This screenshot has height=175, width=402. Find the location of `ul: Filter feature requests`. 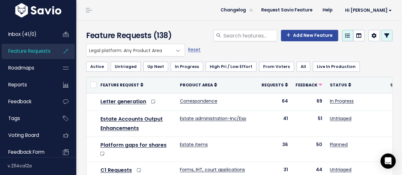

ul: Filter feature requests is located at coordinates (239, 67).